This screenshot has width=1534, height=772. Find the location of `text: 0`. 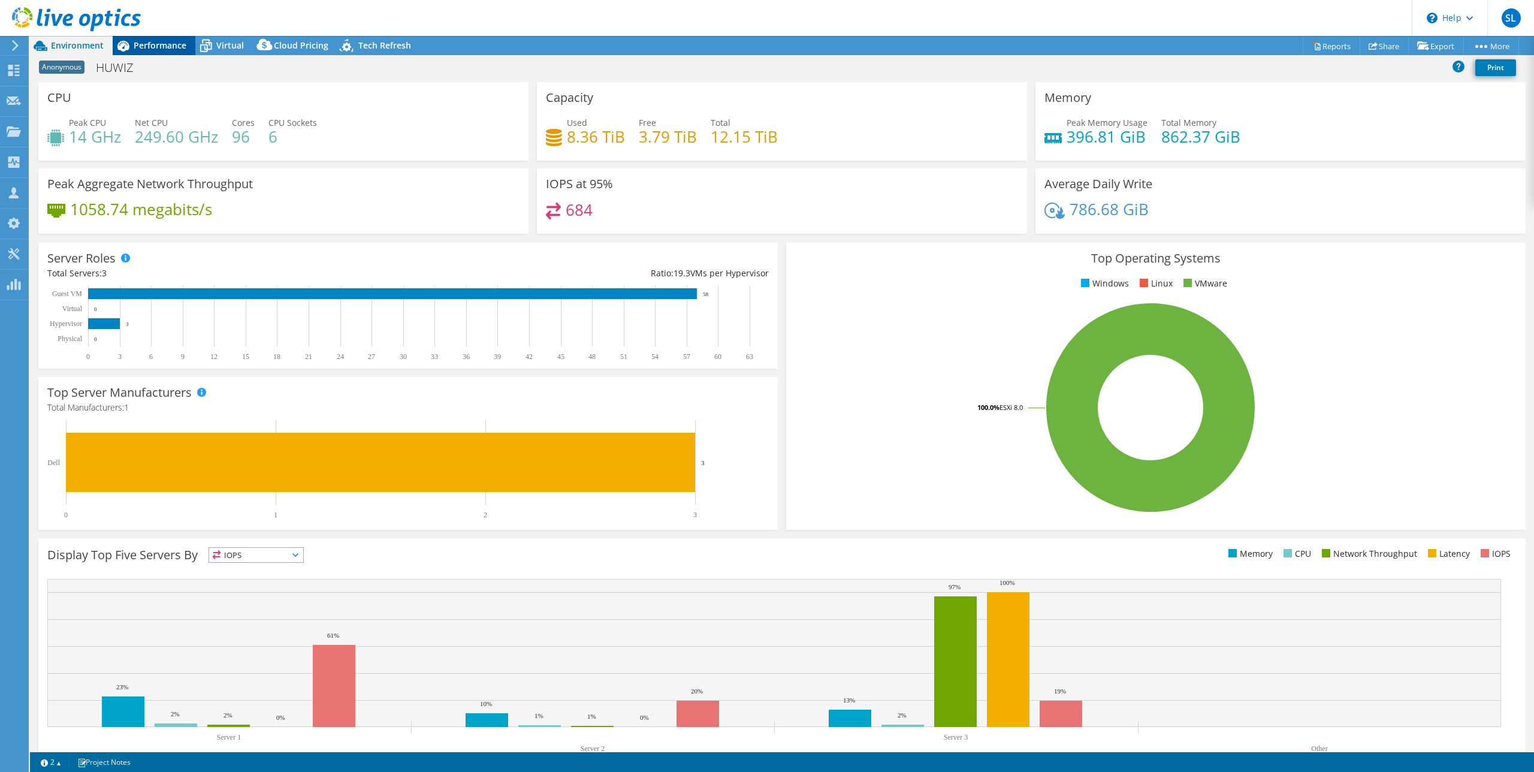

text: 0 is located at coordinates (95, 339).